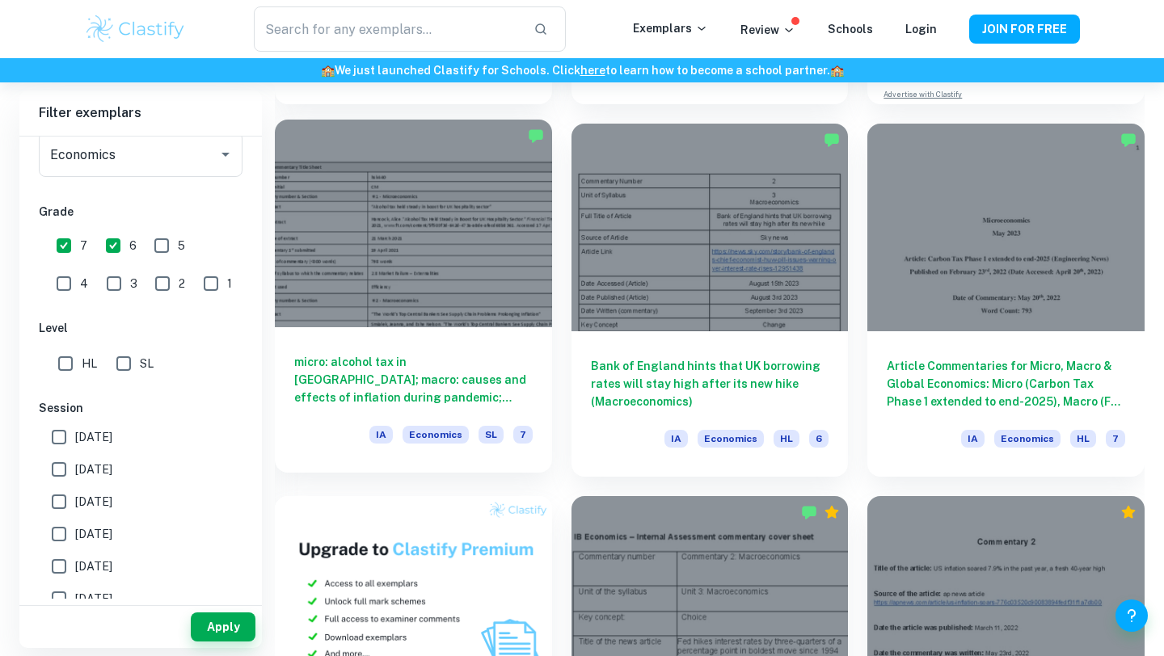 The height and width of the screenshot is (656, 1164). Describe the element at coordinates (225, 154) in the screenshot. I see `button: Open` at that location.